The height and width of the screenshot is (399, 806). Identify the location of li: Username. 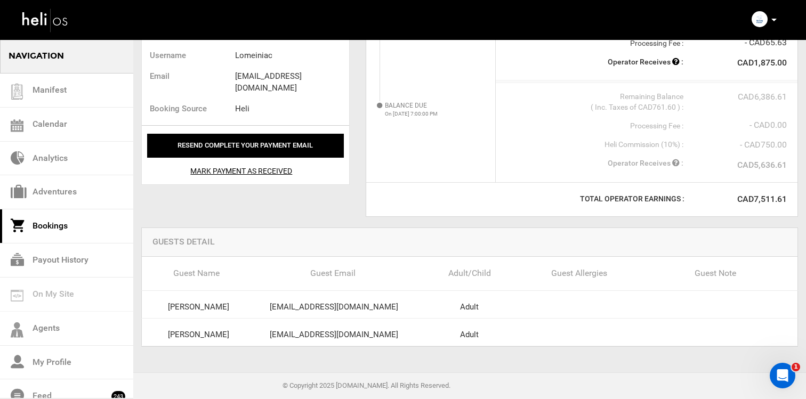
(188, 55).